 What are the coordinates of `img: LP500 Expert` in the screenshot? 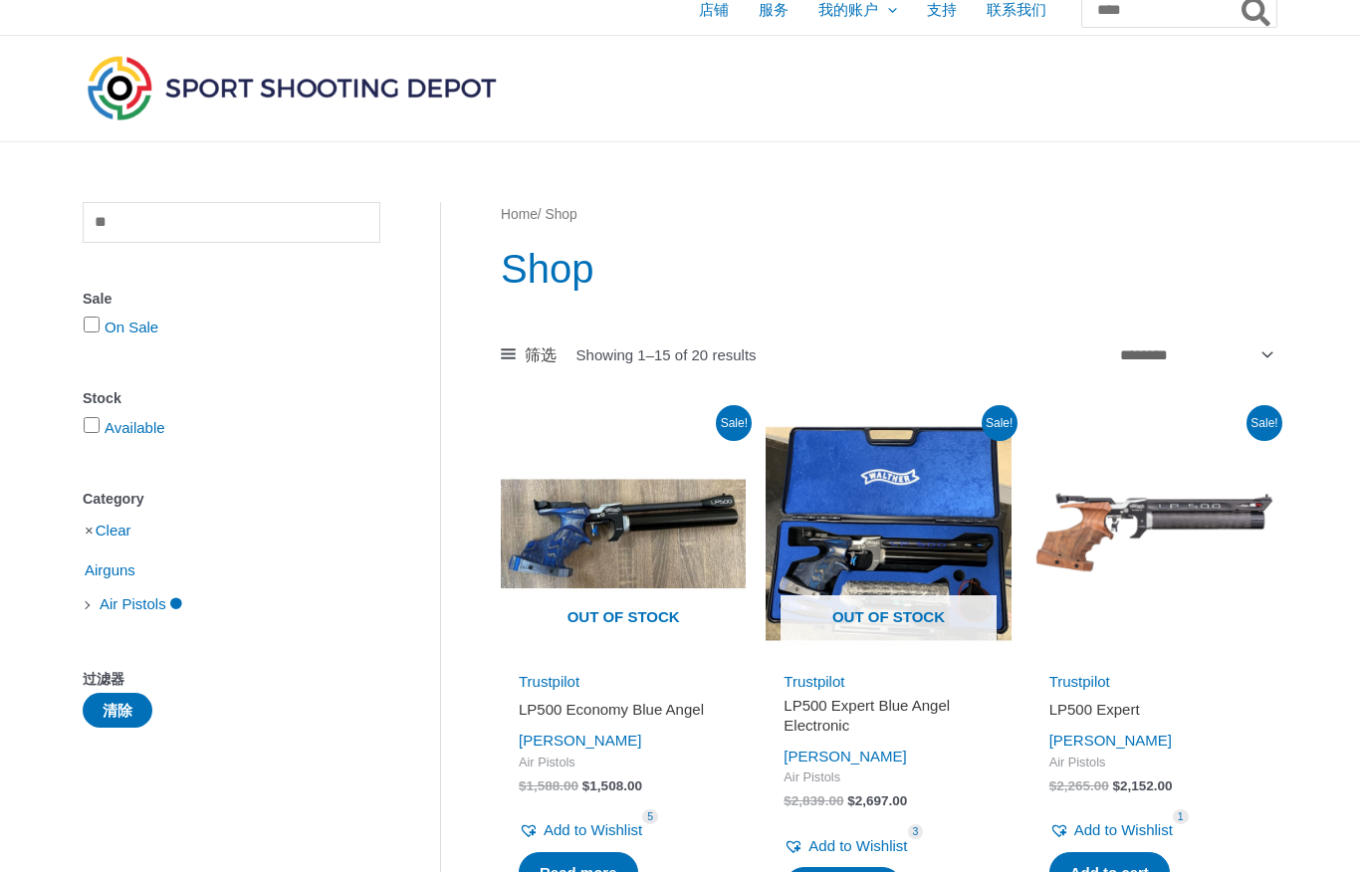 It's located at (1154, 534).